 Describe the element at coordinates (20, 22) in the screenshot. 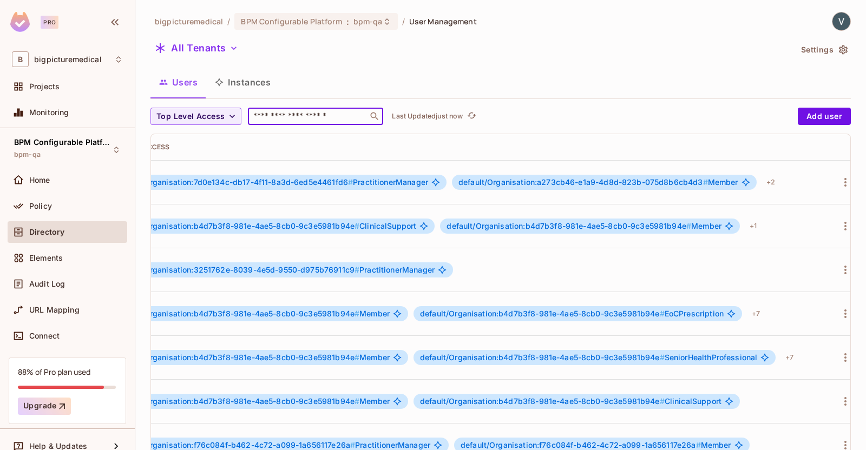

I see `img: SReyMgAAAABJRU5ErkJggg==` at that location.